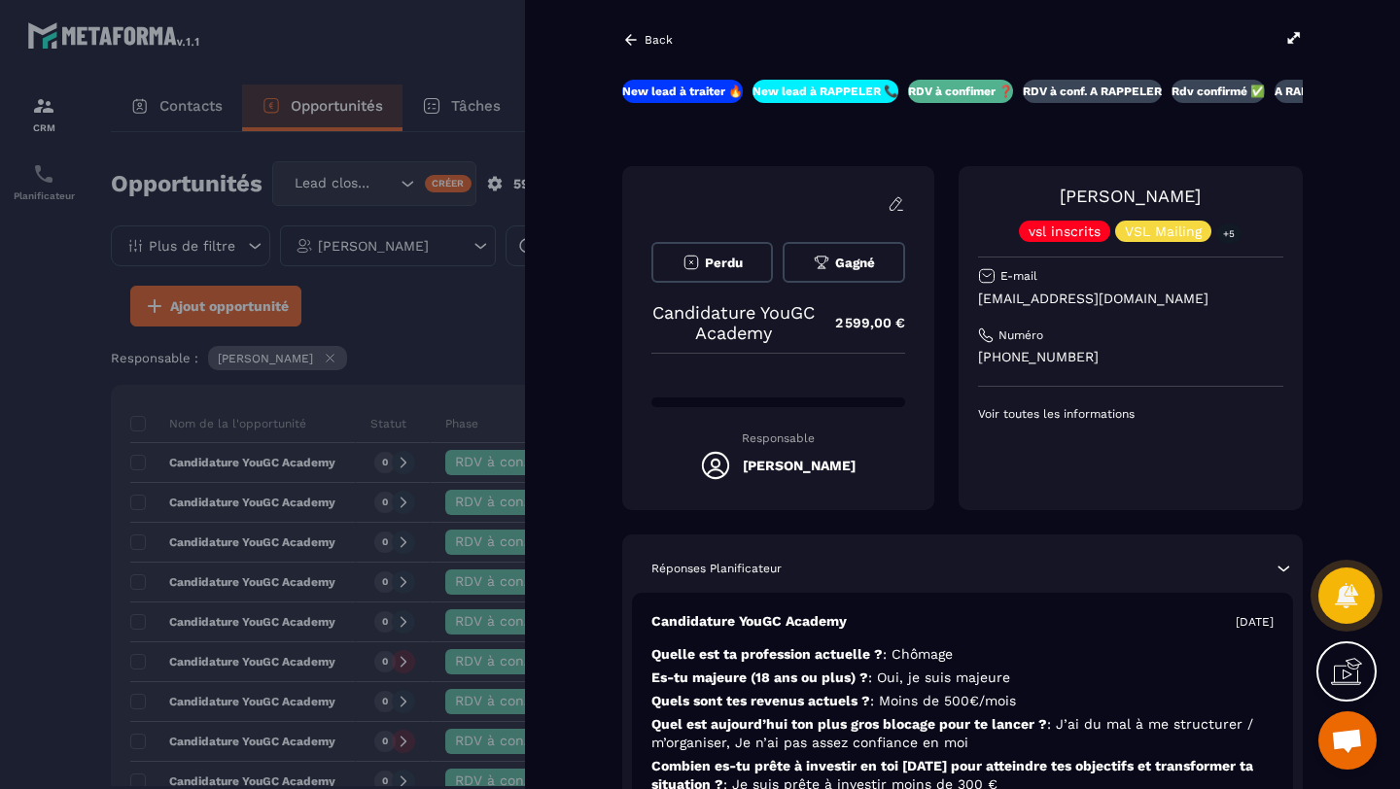  What do you see at coordinates (1065, 231) in the screenshot?
I see `p: vsl inscrits` at bounding box center [1065, 231].